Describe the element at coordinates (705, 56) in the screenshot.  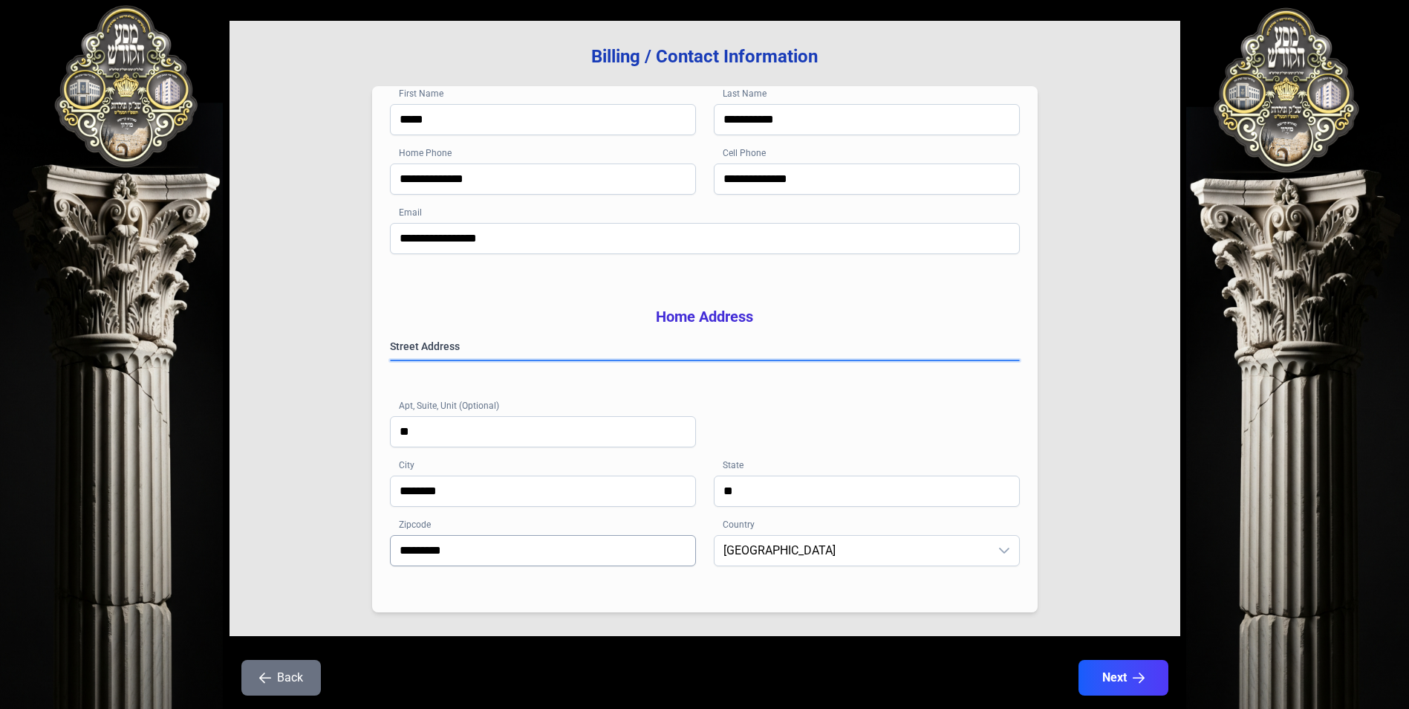
I see `h3: Billing / Contact Information` at that location.